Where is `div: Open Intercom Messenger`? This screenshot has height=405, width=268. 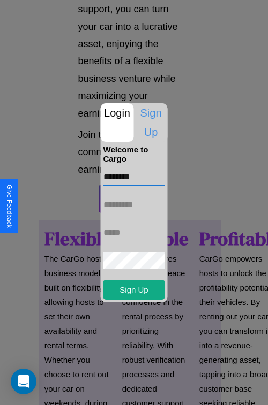
div: Open Intercom Messenger is located at coordinates (24, 382).